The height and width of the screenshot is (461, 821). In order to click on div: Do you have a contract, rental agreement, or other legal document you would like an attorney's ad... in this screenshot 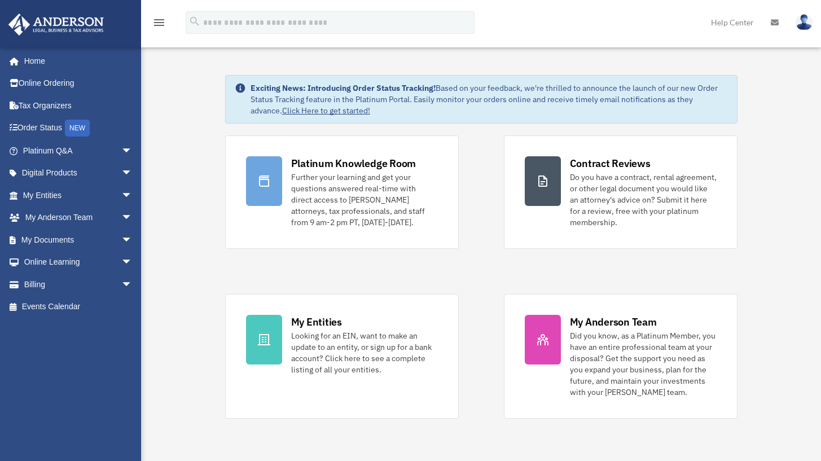, I will do `click(643, 200)`.